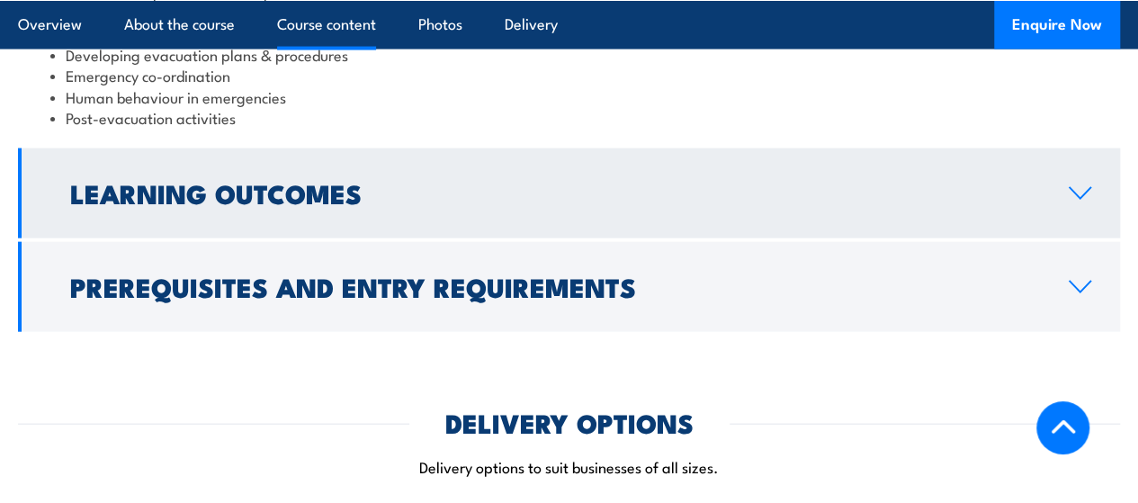  I want to click on h2: Prerequisites and Entry Requirements, so click(555, 286).